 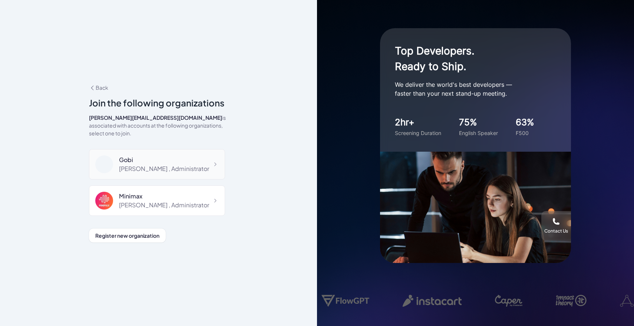 I want to click on div: Minimax, so click(x=164, y=196).